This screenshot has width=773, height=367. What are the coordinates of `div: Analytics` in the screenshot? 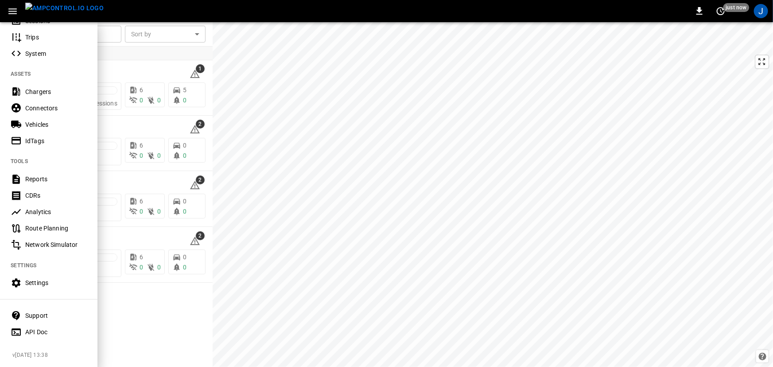 It's located at (56, 212).